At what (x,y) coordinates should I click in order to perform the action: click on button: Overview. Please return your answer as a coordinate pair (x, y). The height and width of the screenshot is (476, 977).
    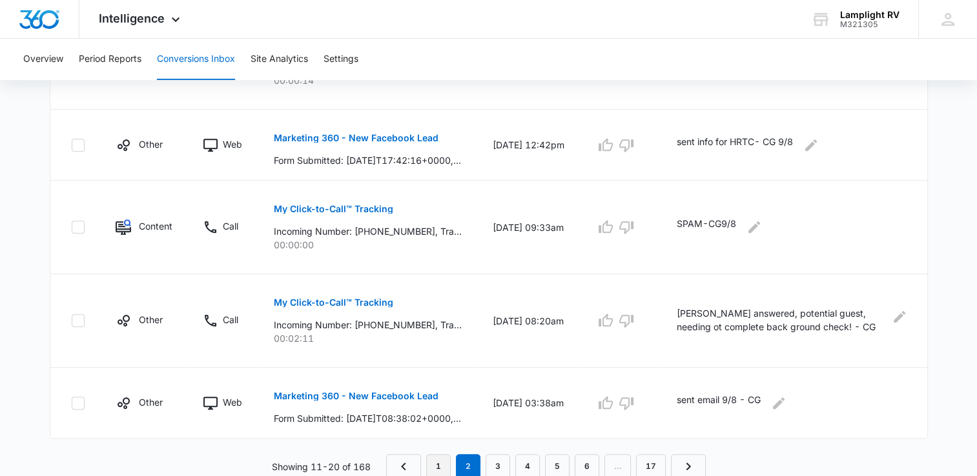
    Looking at the image, I should click on (43, 59).